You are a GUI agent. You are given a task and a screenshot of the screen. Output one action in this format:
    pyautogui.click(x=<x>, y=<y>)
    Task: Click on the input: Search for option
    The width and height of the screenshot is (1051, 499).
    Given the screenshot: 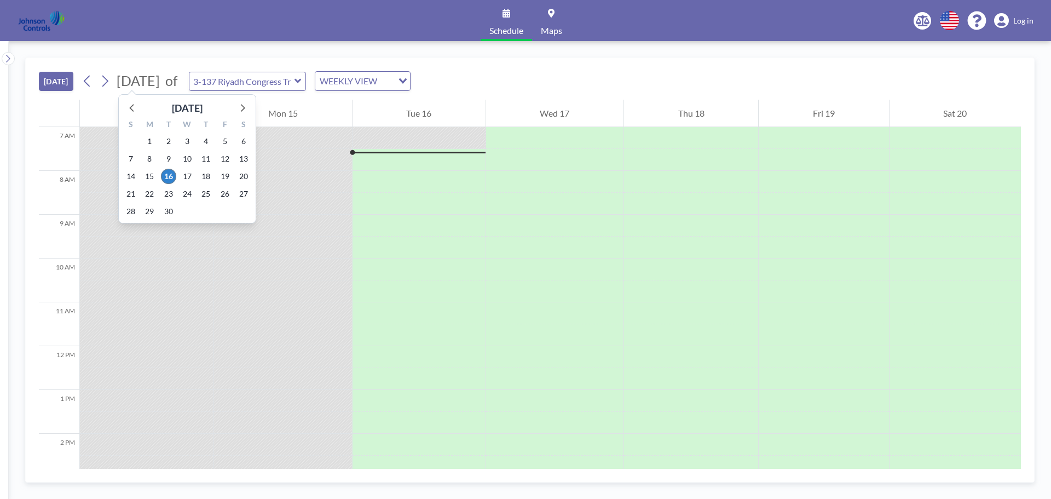 What is the action you would take?
    pyautogui.click(x=386, y=81)
    